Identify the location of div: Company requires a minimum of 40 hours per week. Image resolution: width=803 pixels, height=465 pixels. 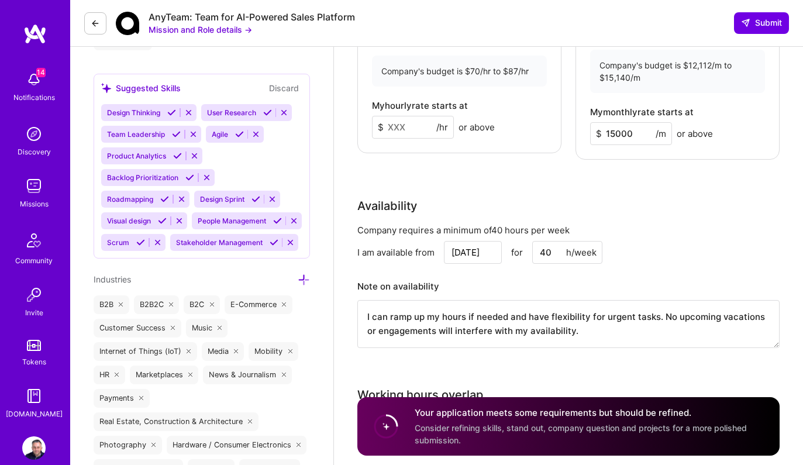
(568, 230).